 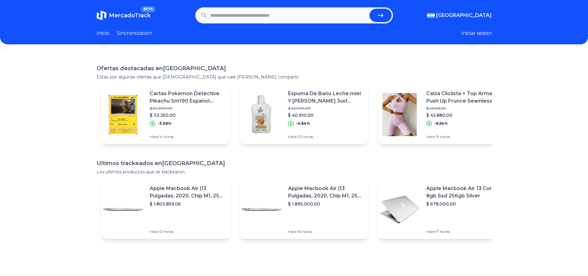 What do you see at coordinates (325, 232) in the screenshot?
I see `p: Hace 16 horas` at bounding box center [325, 232].